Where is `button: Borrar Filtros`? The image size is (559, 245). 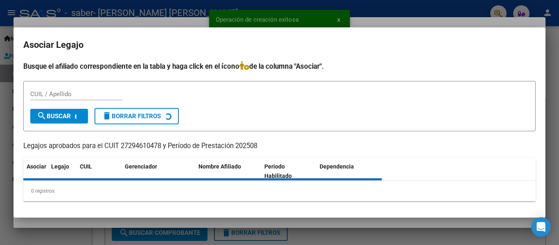
button: Borrar Filtros is located at coordinates (137, 116).